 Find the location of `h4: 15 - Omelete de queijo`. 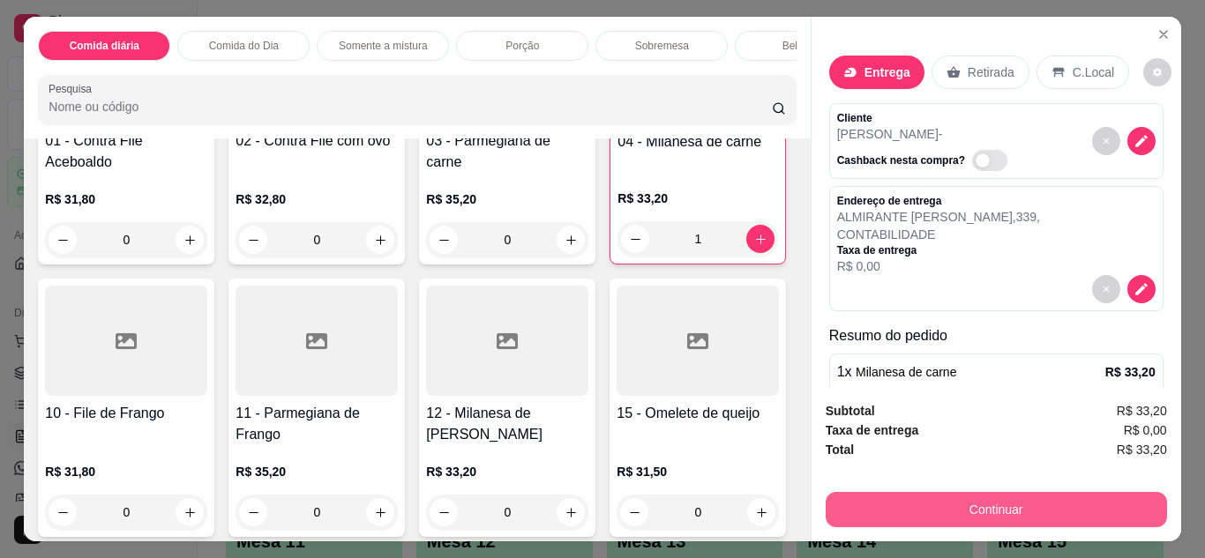

h4: 15 - Omelete de queijo is located at coordinates (698, 414).